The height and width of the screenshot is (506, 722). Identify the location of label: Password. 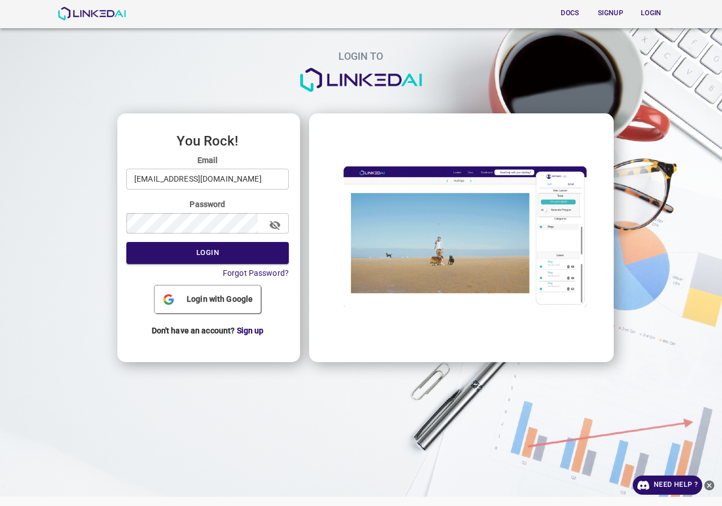
(208, 204).